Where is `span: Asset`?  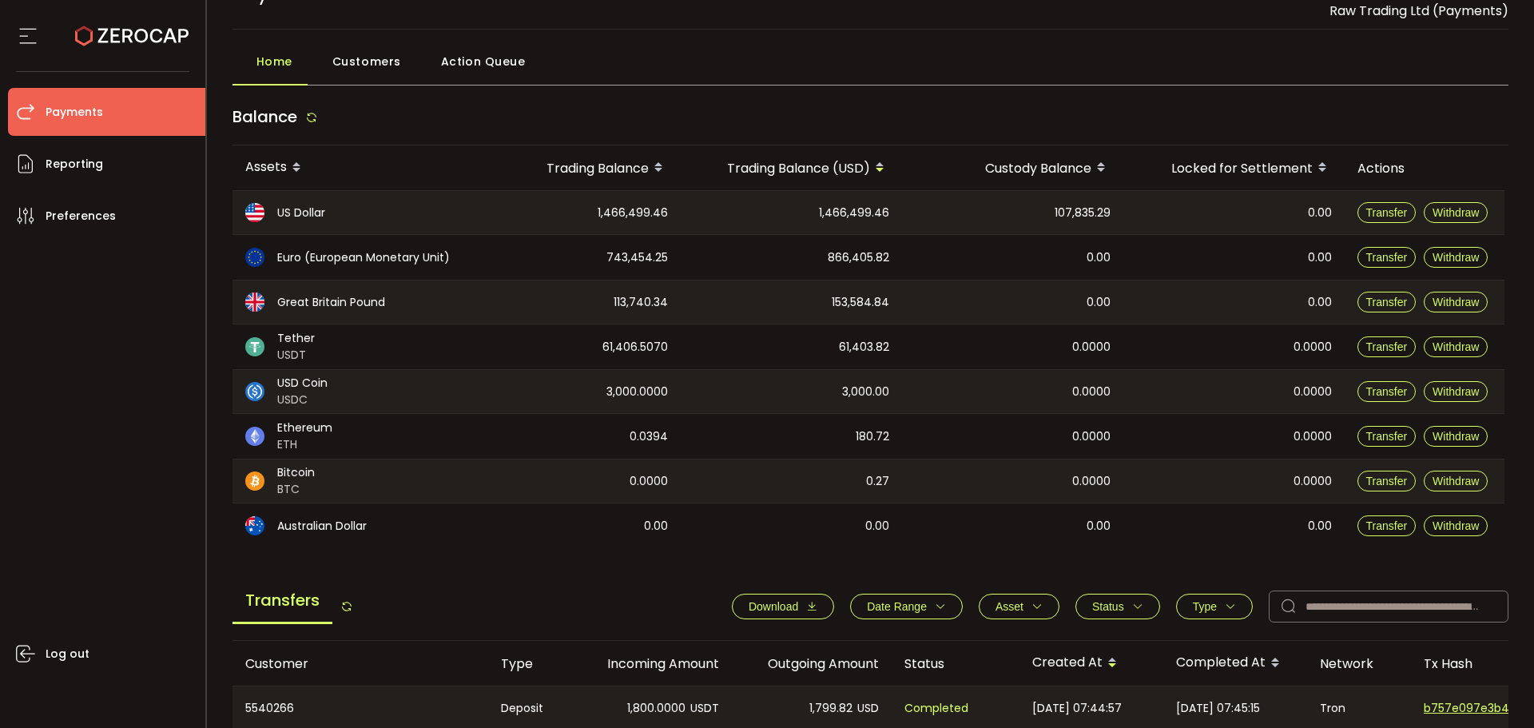 span: Asset is located at coordinates (1009, 607).